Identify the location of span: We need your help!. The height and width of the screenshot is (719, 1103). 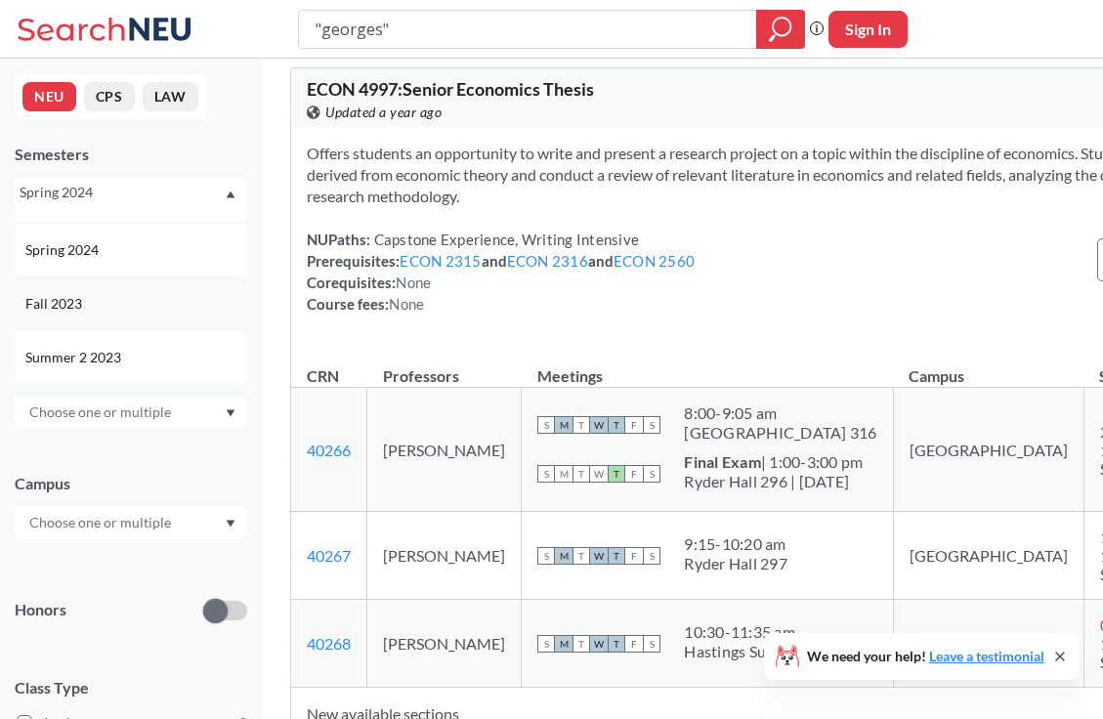
(926, 657).